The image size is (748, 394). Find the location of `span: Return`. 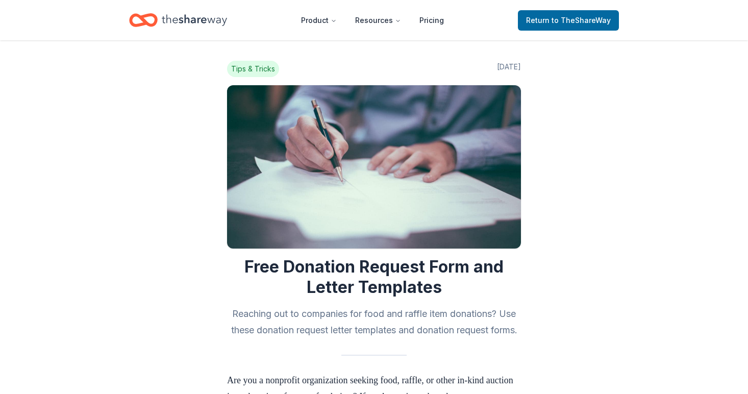

span: Return is located at coordinates (568, 20).